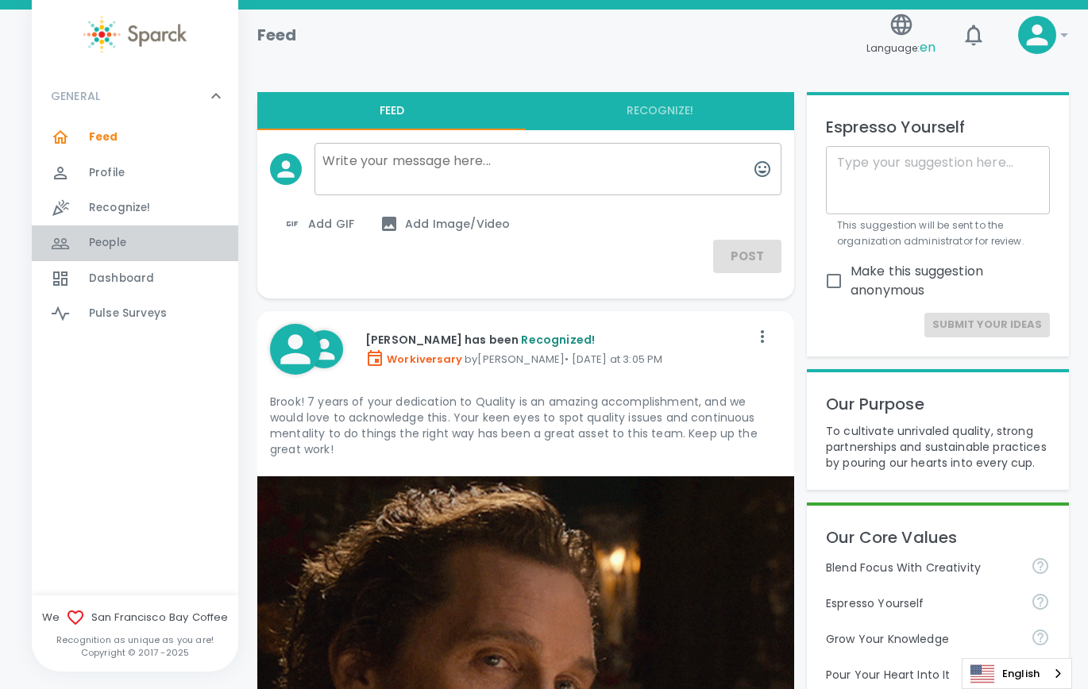  Describe the element at coordinates (526, 111) in the screenshot. I see `div: interaction tabs` at that location.